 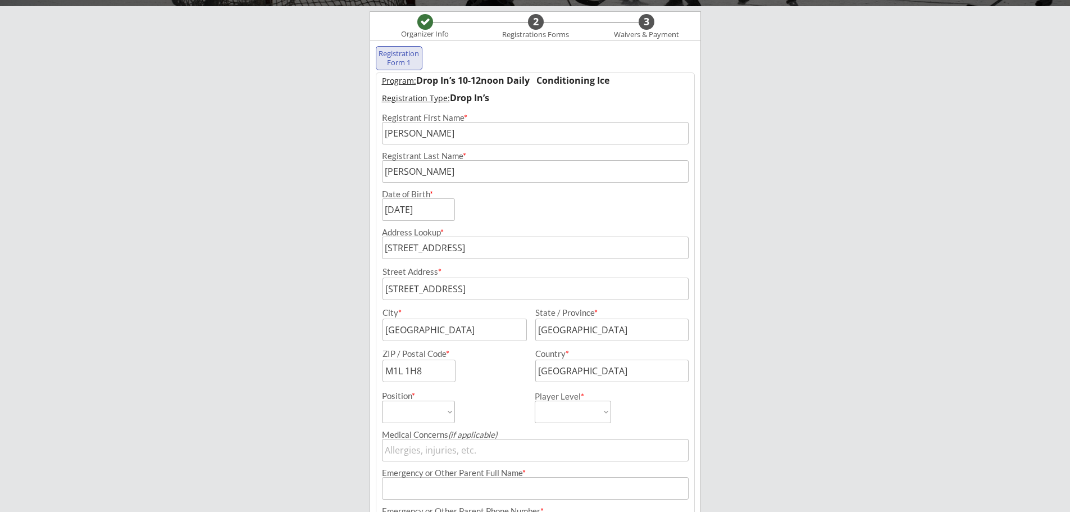 What do you see at coordinates (416, 98) in the screenshot?
I see `u: Registration Type:` at bounding box center [416, 98].